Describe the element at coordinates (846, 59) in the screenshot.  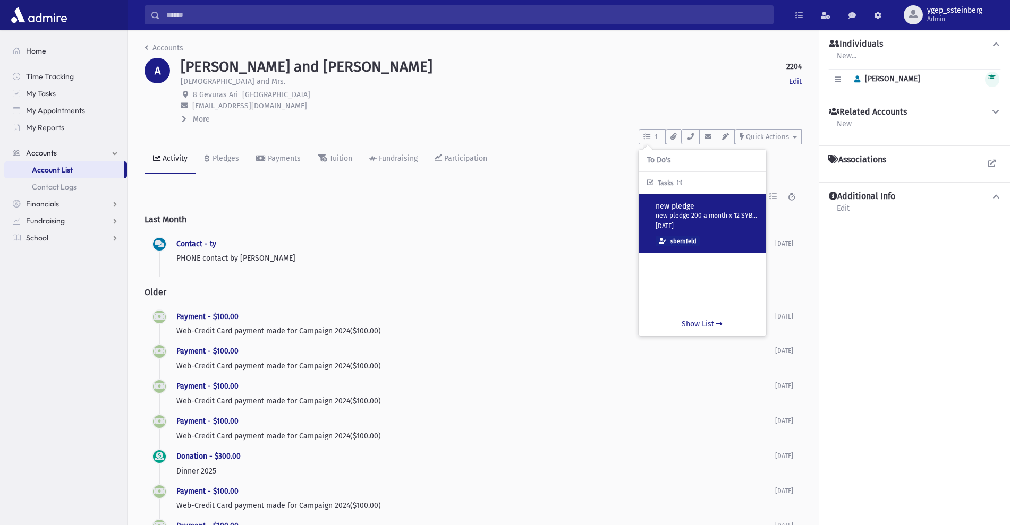
I see `a: New...` at that location.